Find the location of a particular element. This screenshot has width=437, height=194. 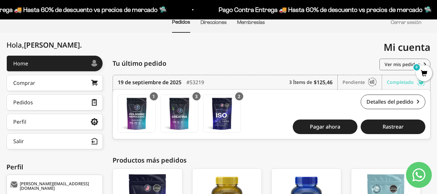

a: Perfil is located at coordinates (55, 122).